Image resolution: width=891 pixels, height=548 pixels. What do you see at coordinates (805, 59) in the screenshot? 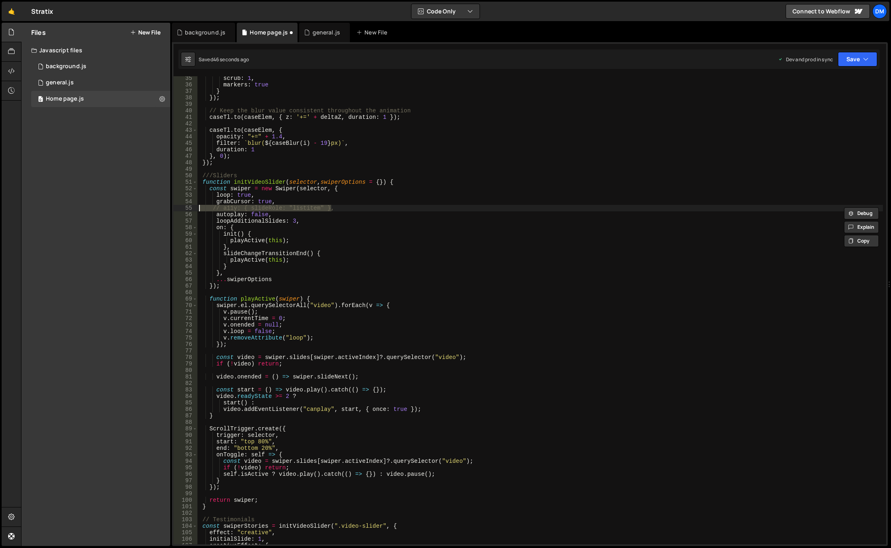
I see `div: Dev and prod in sync` at bounding box center [805, 59].